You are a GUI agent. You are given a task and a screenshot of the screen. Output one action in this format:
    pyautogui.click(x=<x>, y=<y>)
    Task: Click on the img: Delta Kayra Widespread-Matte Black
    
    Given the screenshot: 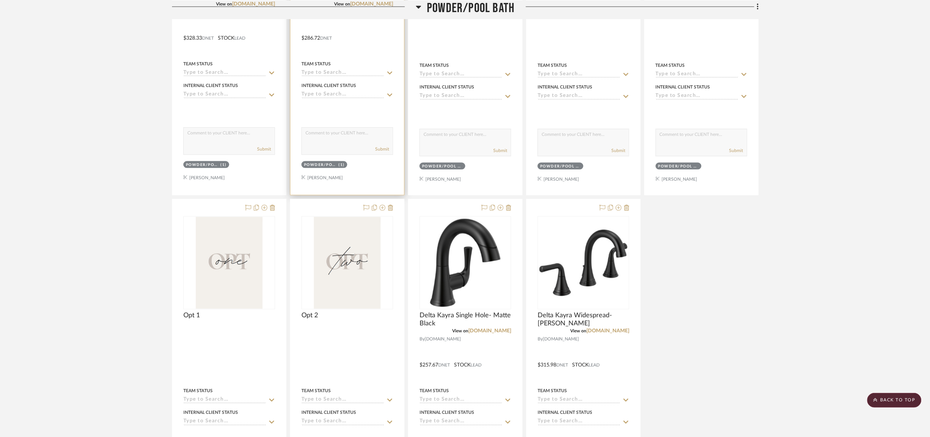 What is the action you would take?
    pyautogui.click(x=584, y=263)
    